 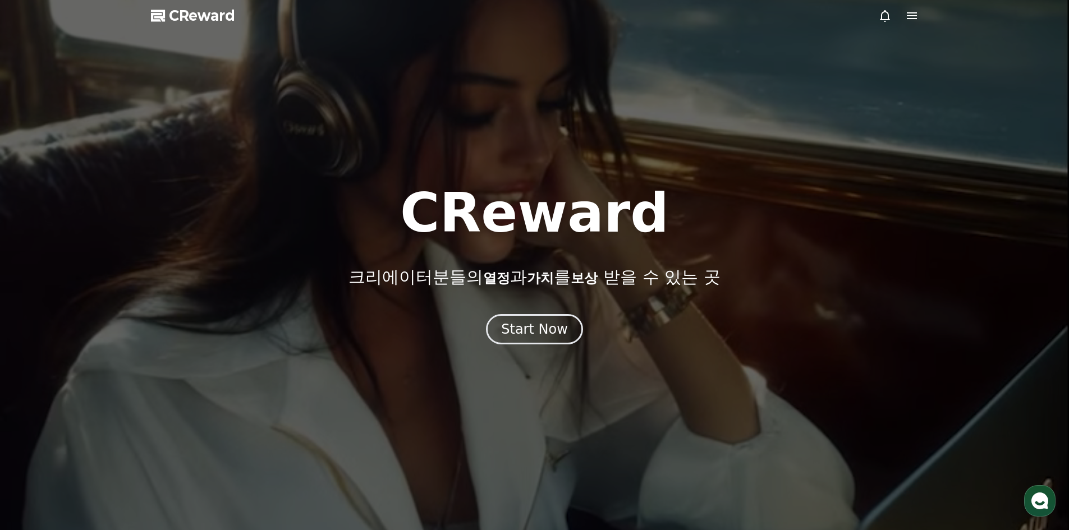 What do you see at coordinates (534, 329) in the screenshot?
I see `button: Start Now` at bounding box center [534, 329].